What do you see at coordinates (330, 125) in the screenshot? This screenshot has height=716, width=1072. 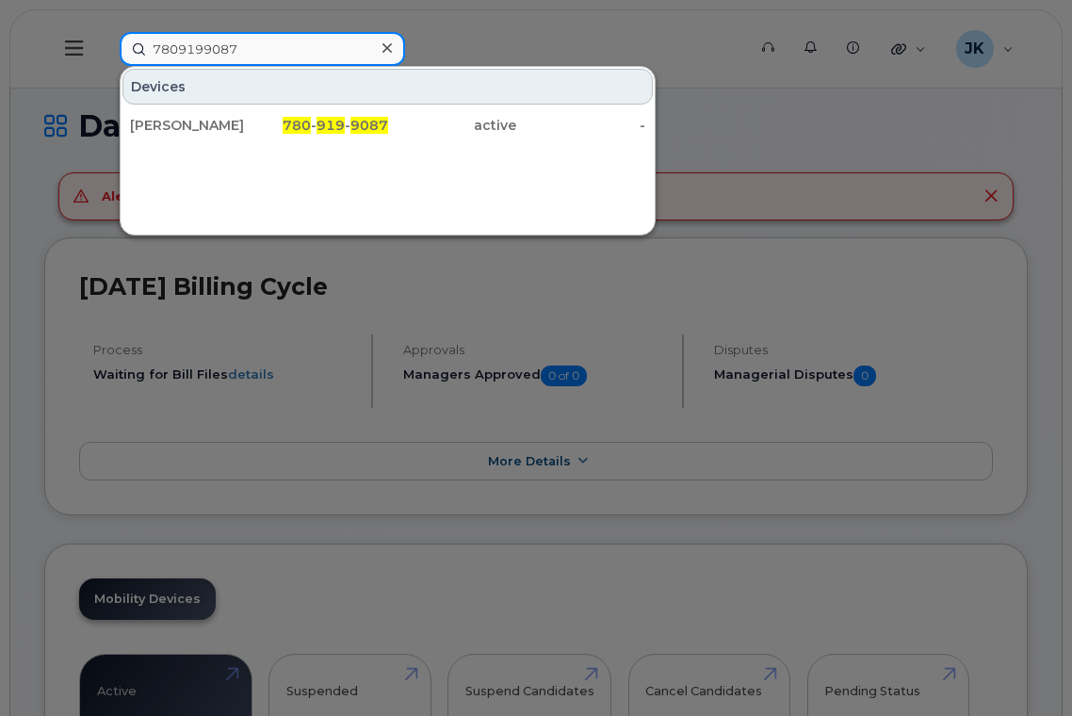 I see `span: 919` at bounding box center [330, 125].